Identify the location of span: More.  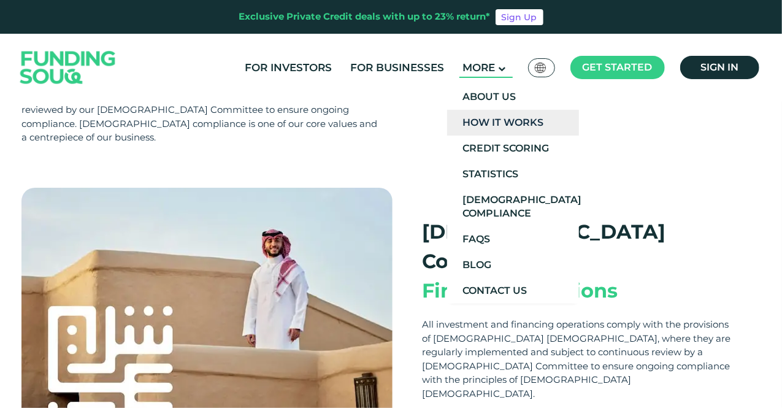
(478, 67).